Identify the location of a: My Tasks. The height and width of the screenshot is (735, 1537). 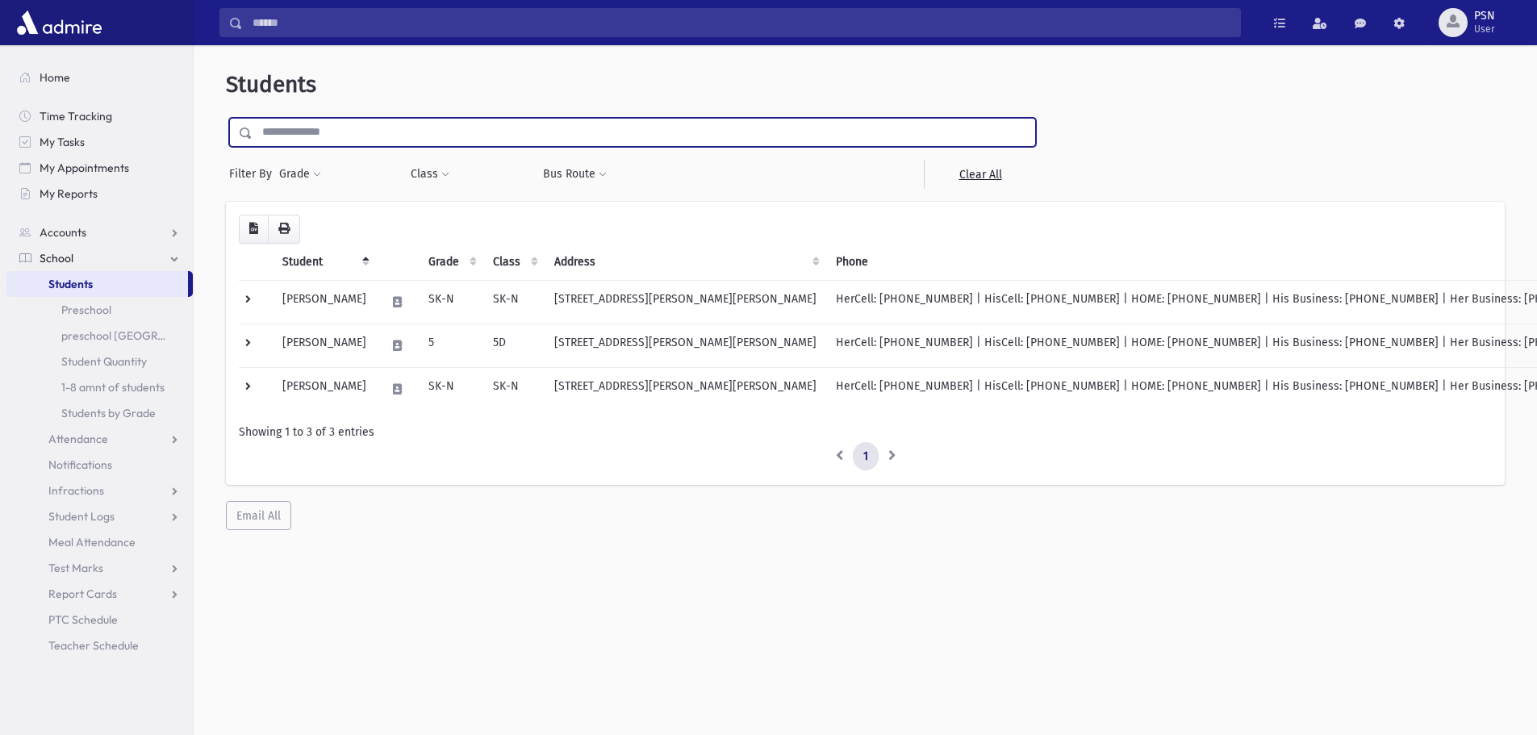
(99, 142).